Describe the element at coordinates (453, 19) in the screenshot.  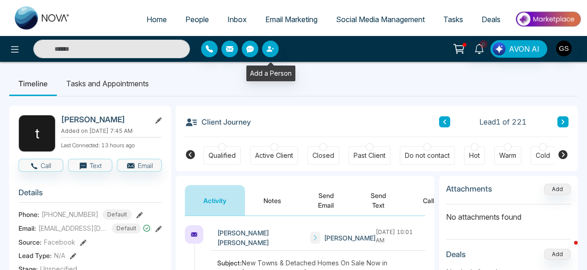
I see `a: Tasks` at that location.